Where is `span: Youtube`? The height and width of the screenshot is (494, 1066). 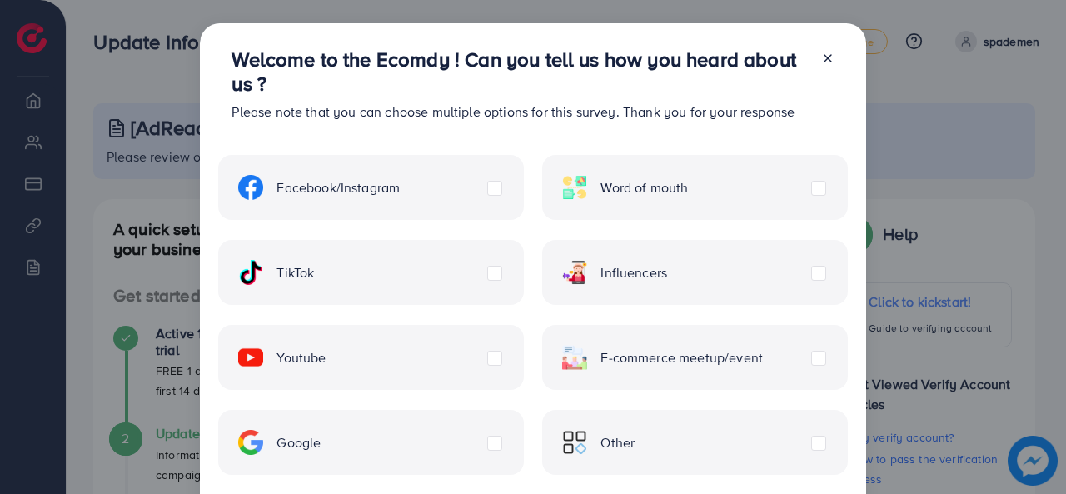
span: Youtube is located at coordinates (301, 357).